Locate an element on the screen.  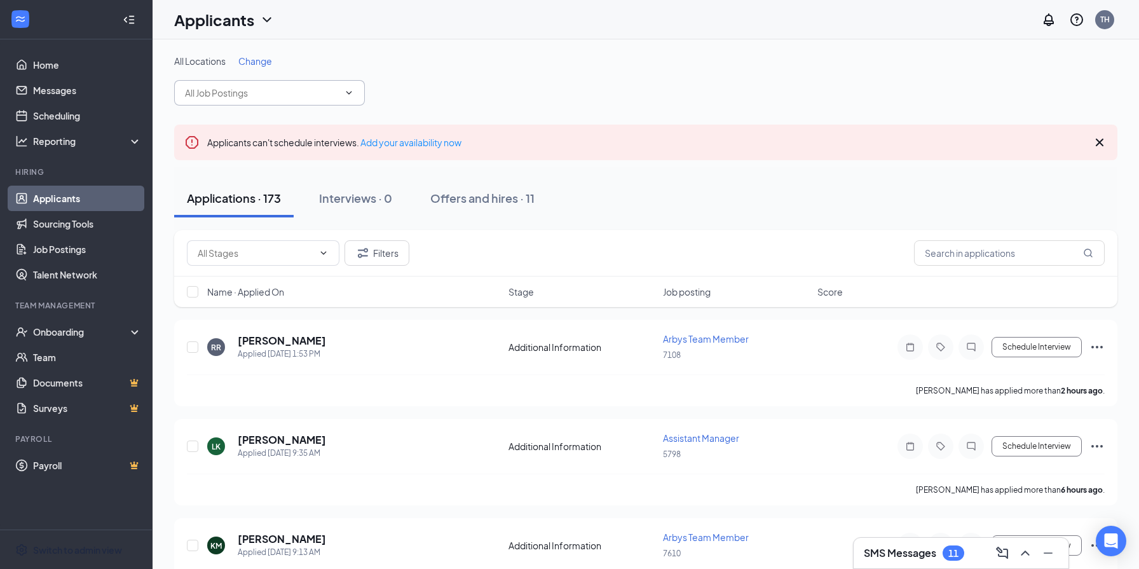
div: Switch to admin view is located at coordinates (78, 550).